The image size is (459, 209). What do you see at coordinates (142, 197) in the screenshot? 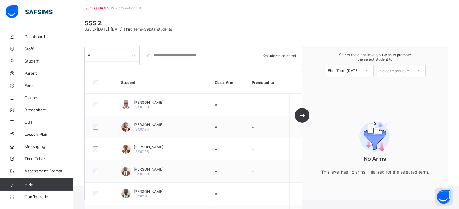
I see `span: IIS/00545` at bounding box center [142, 197].